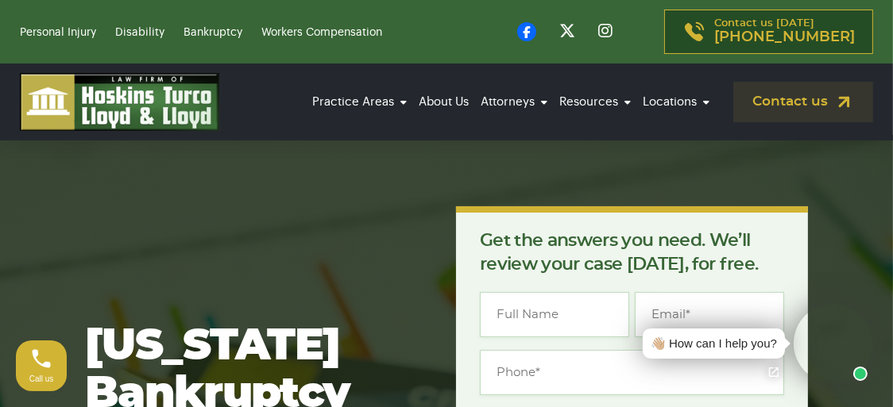  I want to click on a: Contact us, so click(803, 102).